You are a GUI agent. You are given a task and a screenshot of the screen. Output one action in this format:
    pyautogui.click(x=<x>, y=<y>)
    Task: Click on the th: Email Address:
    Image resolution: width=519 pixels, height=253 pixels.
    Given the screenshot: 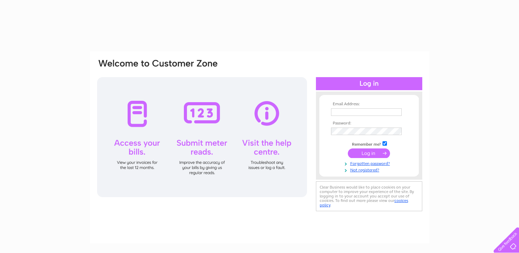 What is the action you would take?
    pyautogui.click(x=369, y=104)
    